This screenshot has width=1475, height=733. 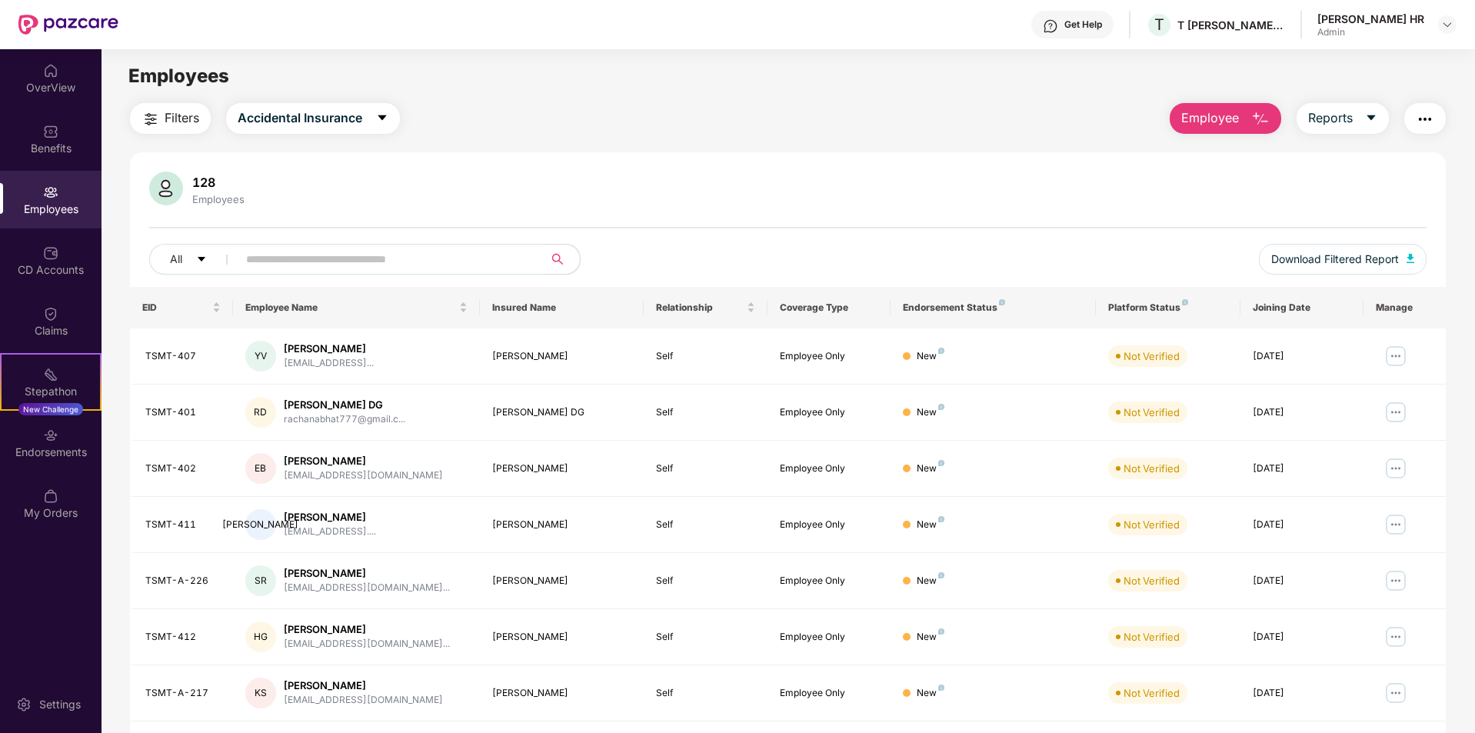 What do you see at coordinates (705, 308) in the screenshot?
I see `th: Relationship` at bounding box center [705, 308].